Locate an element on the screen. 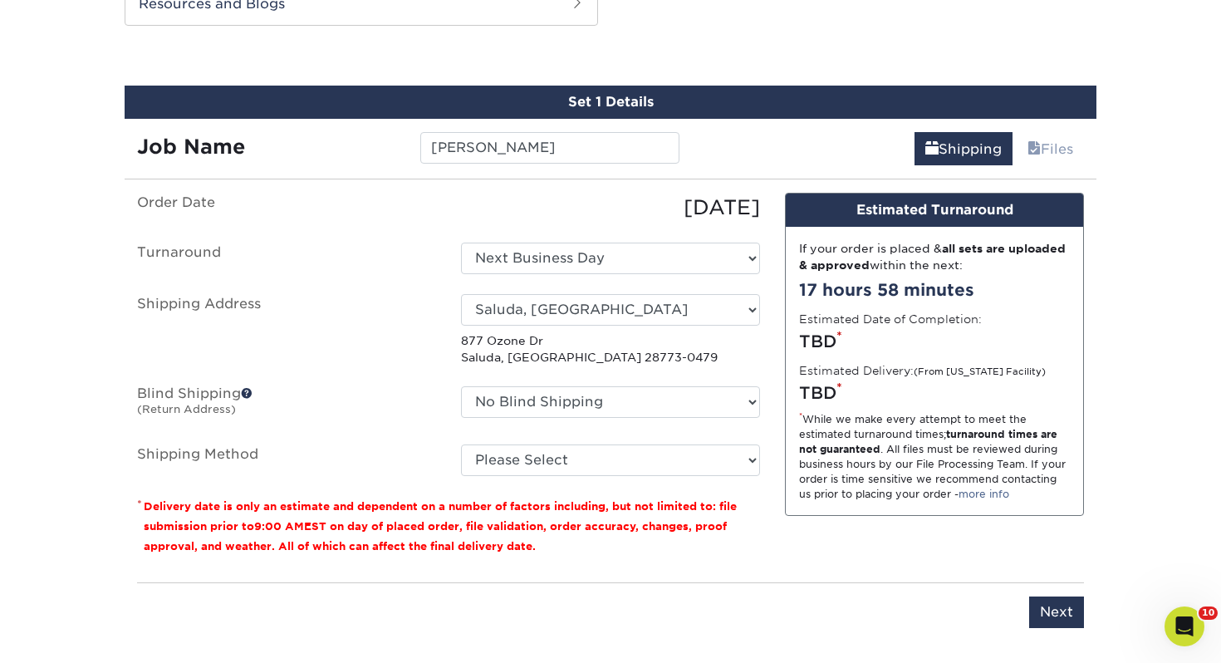 This screenshot has height=663, width=1221. div: Estimated Turnaround is located at coordinates (934, 210).